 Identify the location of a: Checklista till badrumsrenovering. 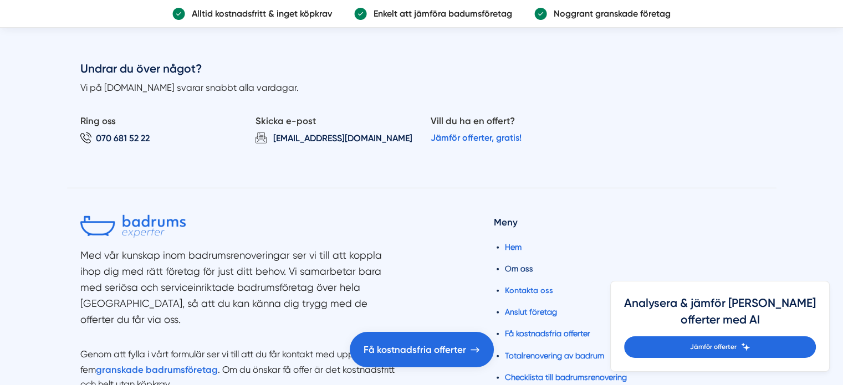
(566, 377).